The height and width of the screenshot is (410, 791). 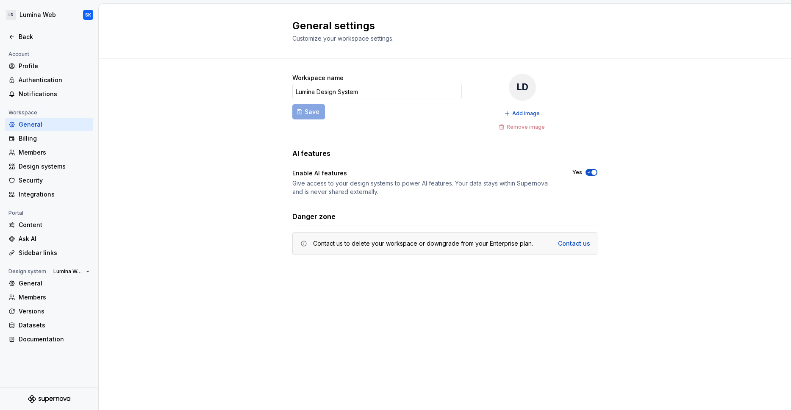 I want to click on a: Datasets, so click(x=49, y=326).